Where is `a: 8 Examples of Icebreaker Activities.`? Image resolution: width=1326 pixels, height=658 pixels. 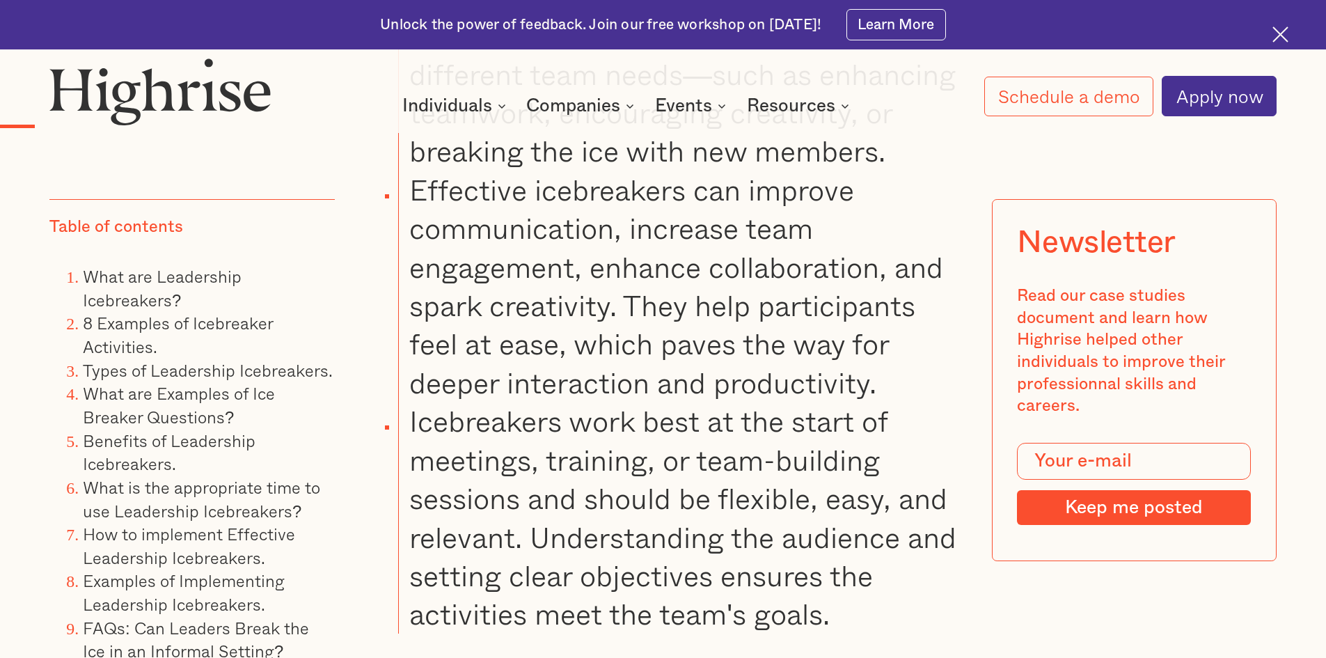
a: 8 Examples of Icebreaker Activities. is located at coordinates (178, 334).